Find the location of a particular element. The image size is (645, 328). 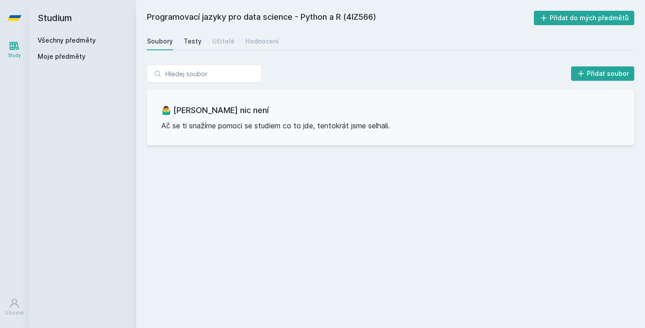

div: Hodnocení is located at coordinates (262, 41).